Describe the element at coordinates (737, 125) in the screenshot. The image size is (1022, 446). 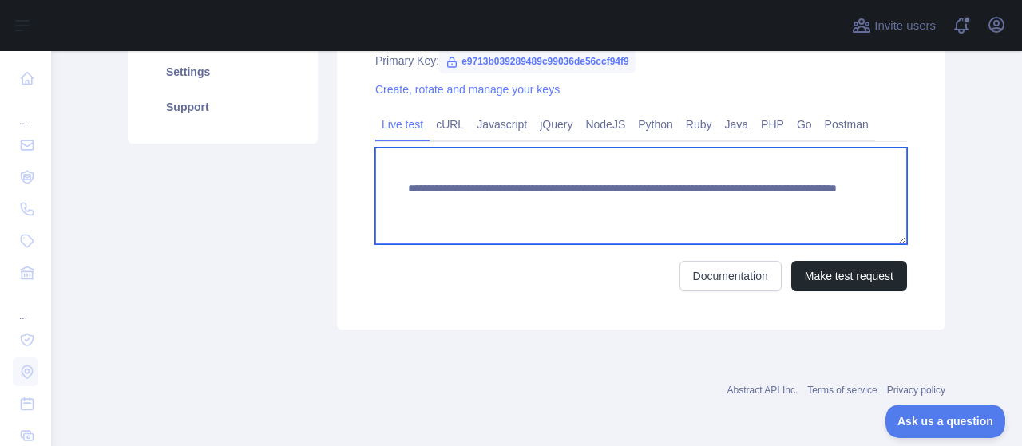
I see `a: Java` at that location.